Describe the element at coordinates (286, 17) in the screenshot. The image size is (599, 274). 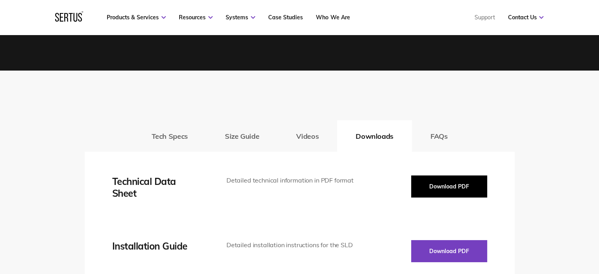
I see `a: Case Studies` at that location.